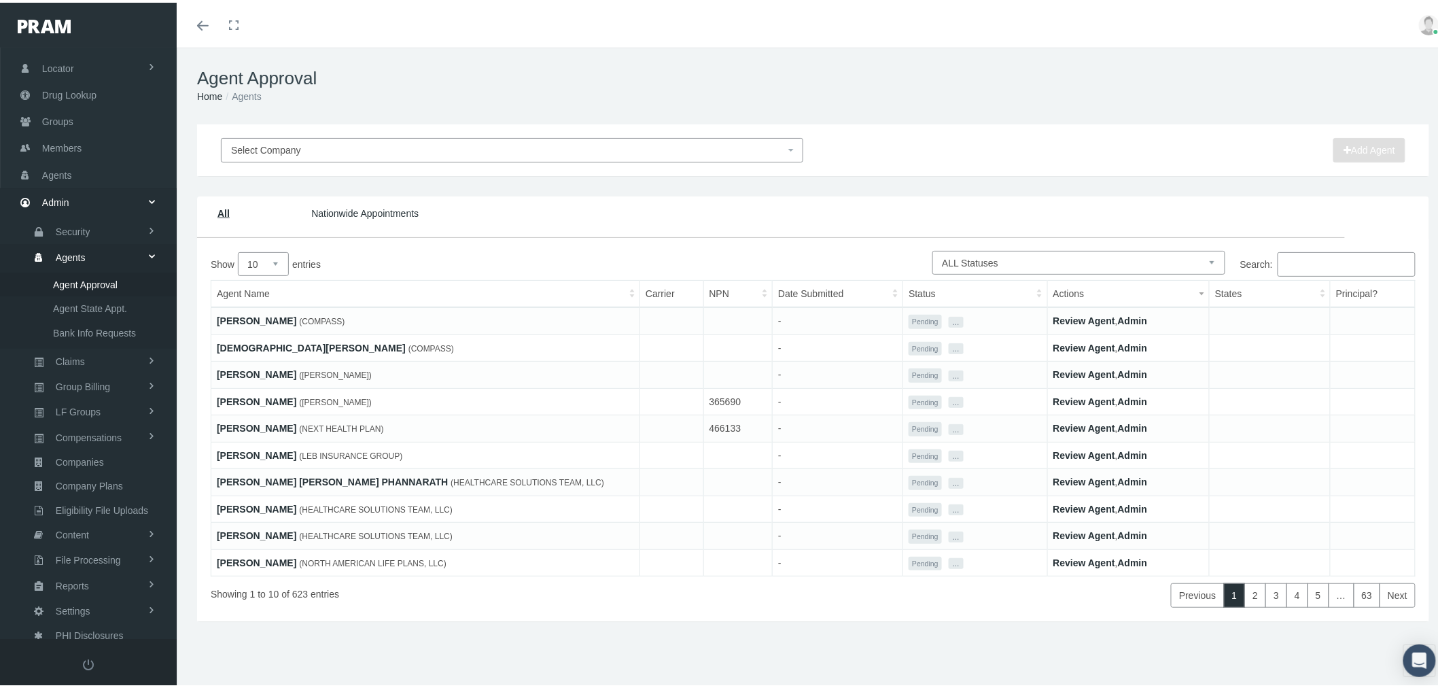 The width and height of the screenshot is (1438, 688). Describe the element at coordinates (73, 229) in the screenshot. I see `span: Security` at that location.